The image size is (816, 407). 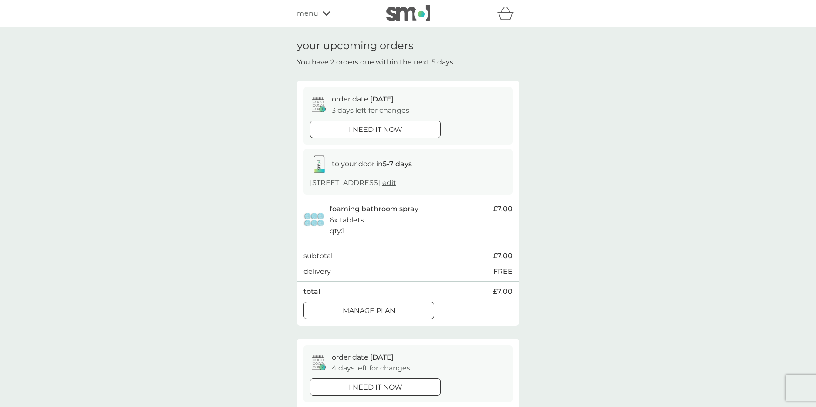 I want to click on p: Manage plan, so click(x=369, y=311).